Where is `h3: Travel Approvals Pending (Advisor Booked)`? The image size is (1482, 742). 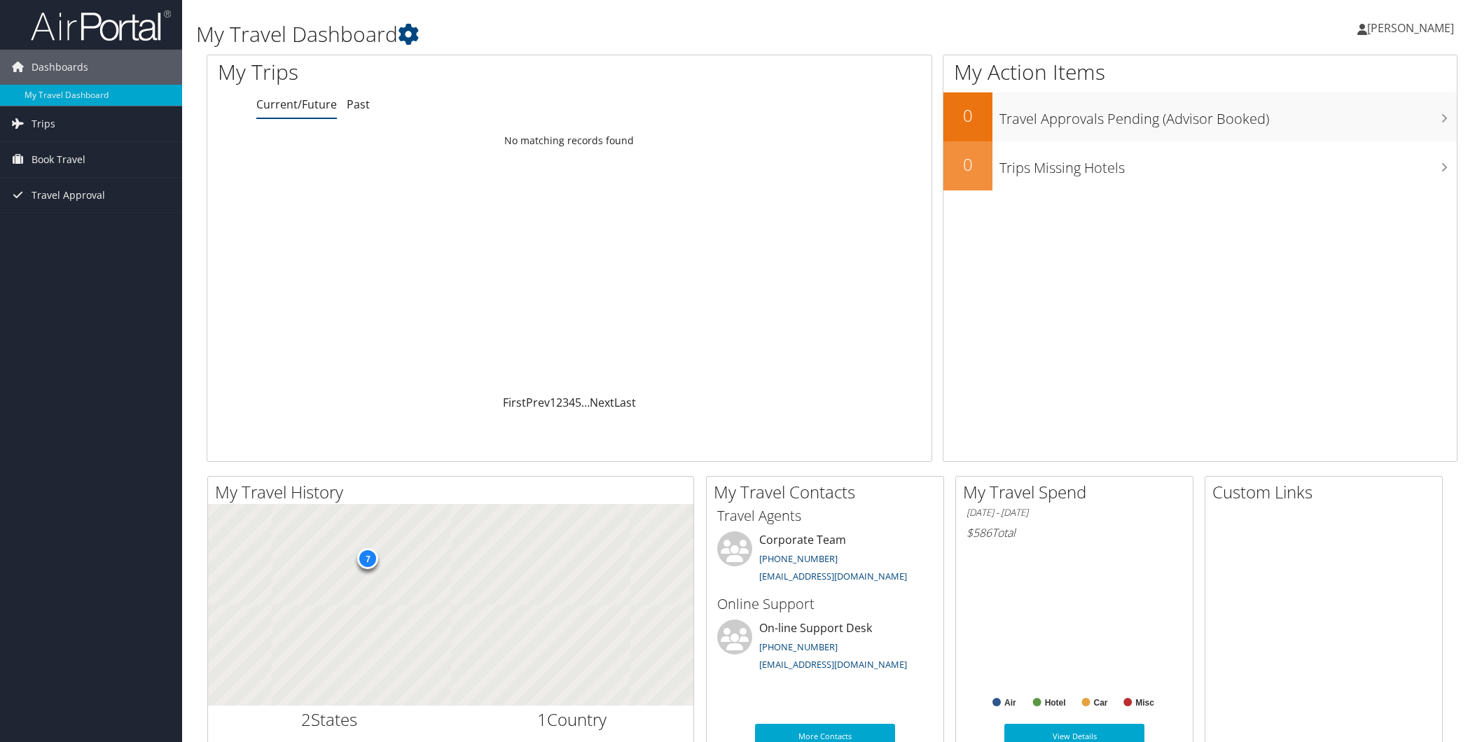
h3: Travel Approvals Pending (Advisor Booked) is located at coordinates (1228, 116).